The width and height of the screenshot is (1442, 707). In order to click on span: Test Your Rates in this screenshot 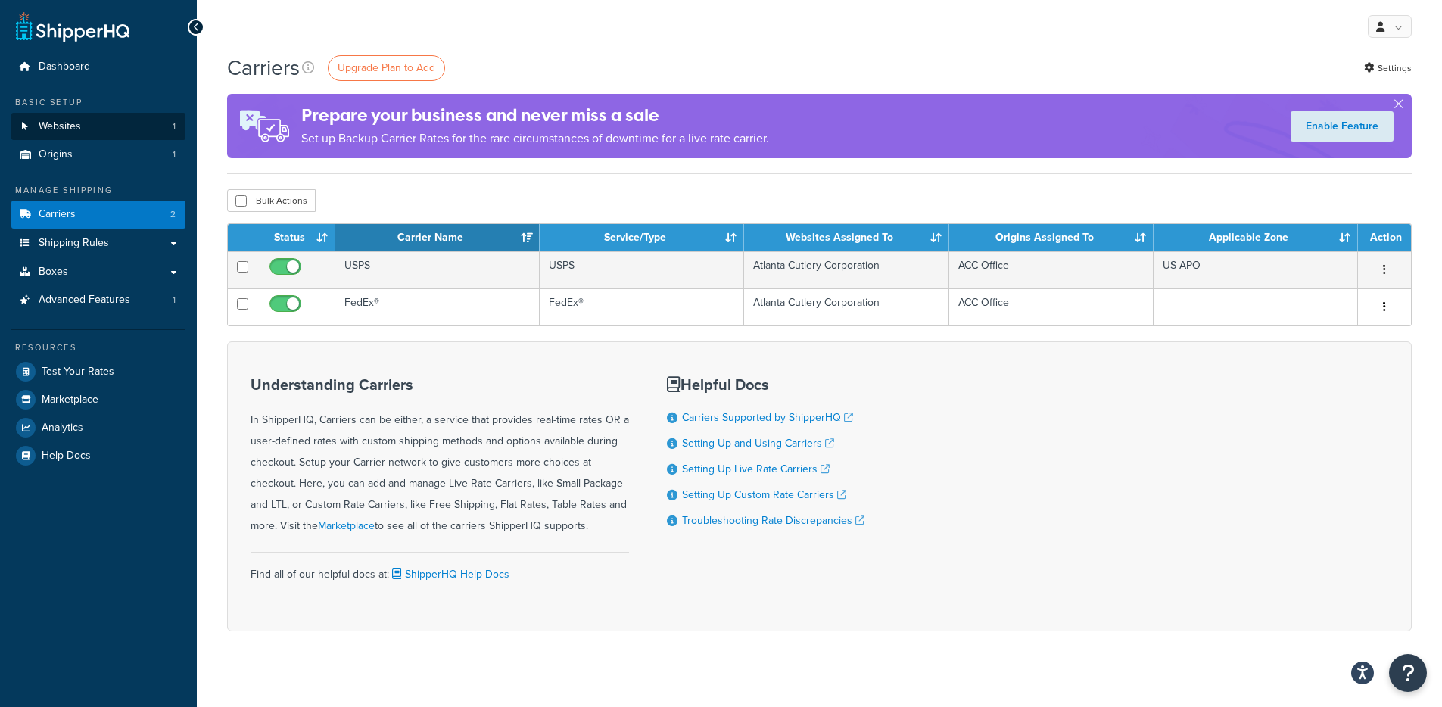, I will do `click(78, 372)`.